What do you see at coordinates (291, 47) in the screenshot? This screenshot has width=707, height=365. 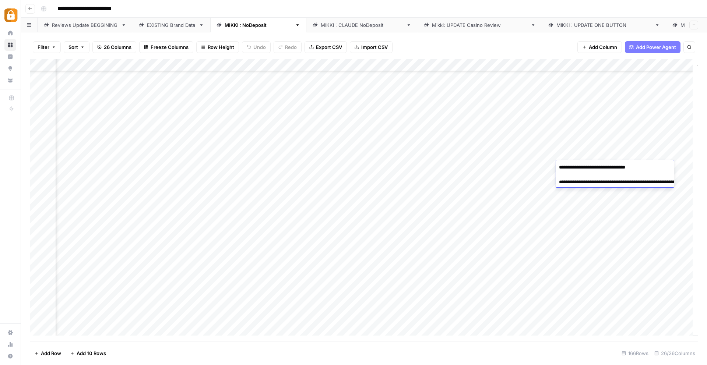 I see `span: Redo` at bounding box center [291, 47].